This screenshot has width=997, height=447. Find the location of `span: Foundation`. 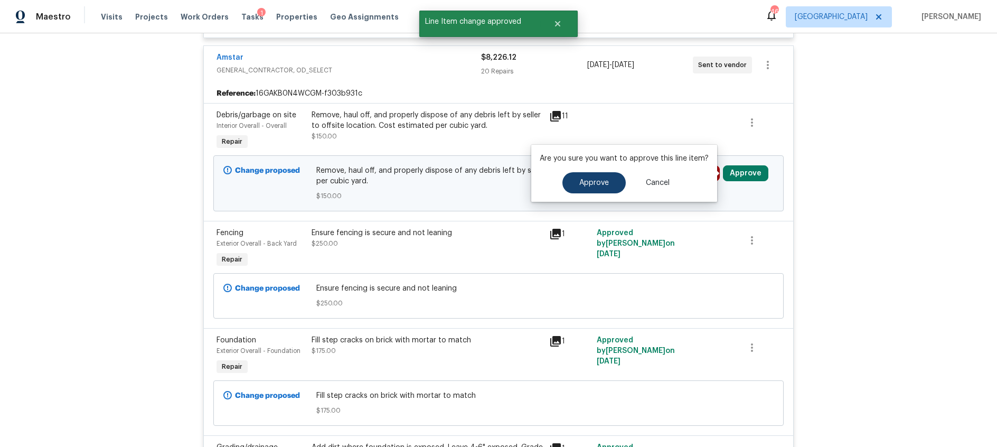

span: Foundation is located at coordinates (236, 340).